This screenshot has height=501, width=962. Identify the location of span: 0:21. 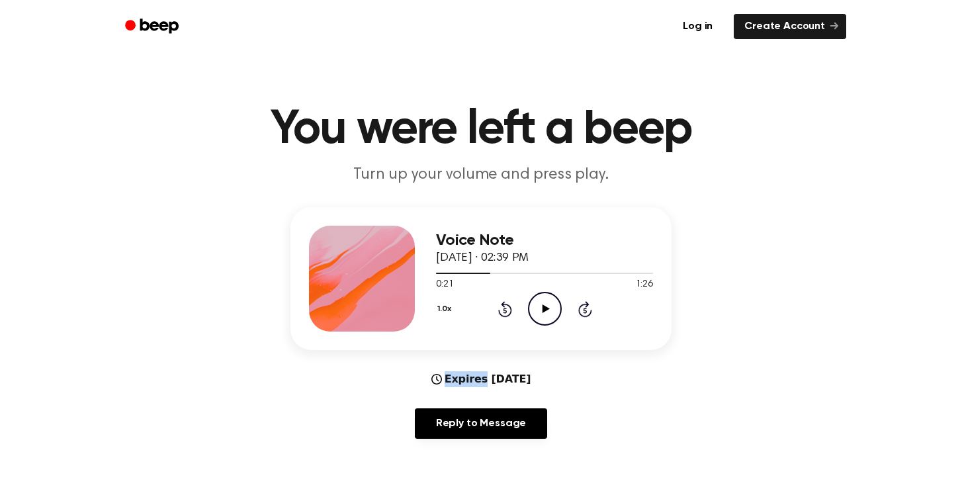
(445, 284).